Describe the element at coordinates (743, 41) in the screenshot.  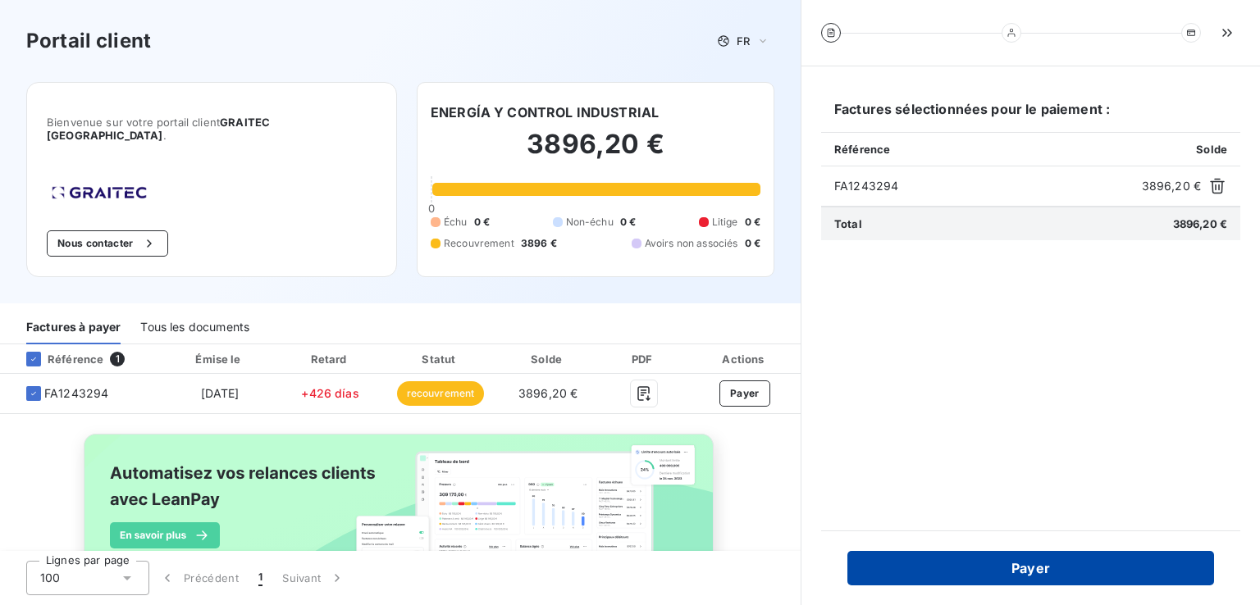
I see `span: FR` at that location.